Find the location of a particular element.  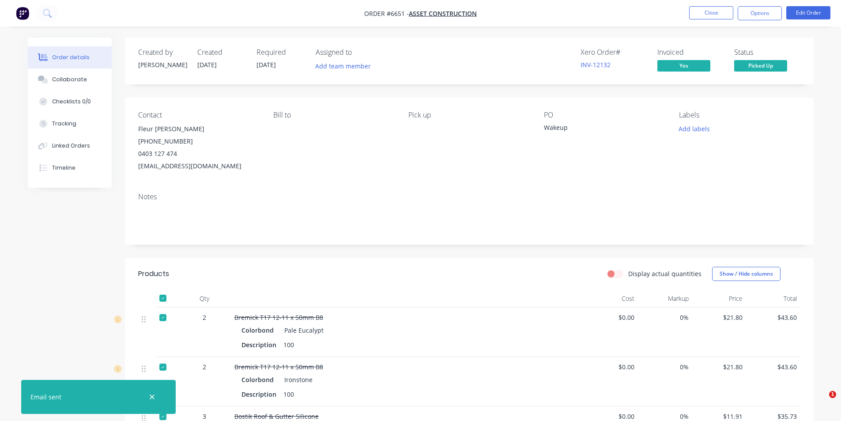

span: Yes is located at coordinates (684, 65).